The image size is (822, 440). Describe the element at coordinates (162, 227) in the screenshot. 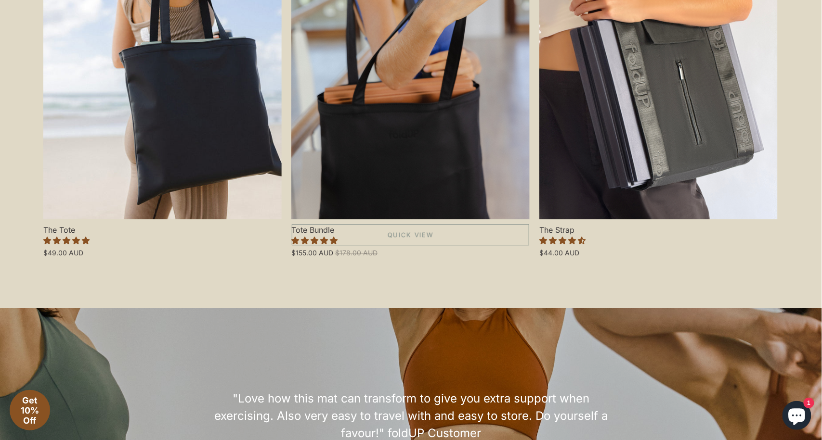

I see `span: The Tote` at that location.